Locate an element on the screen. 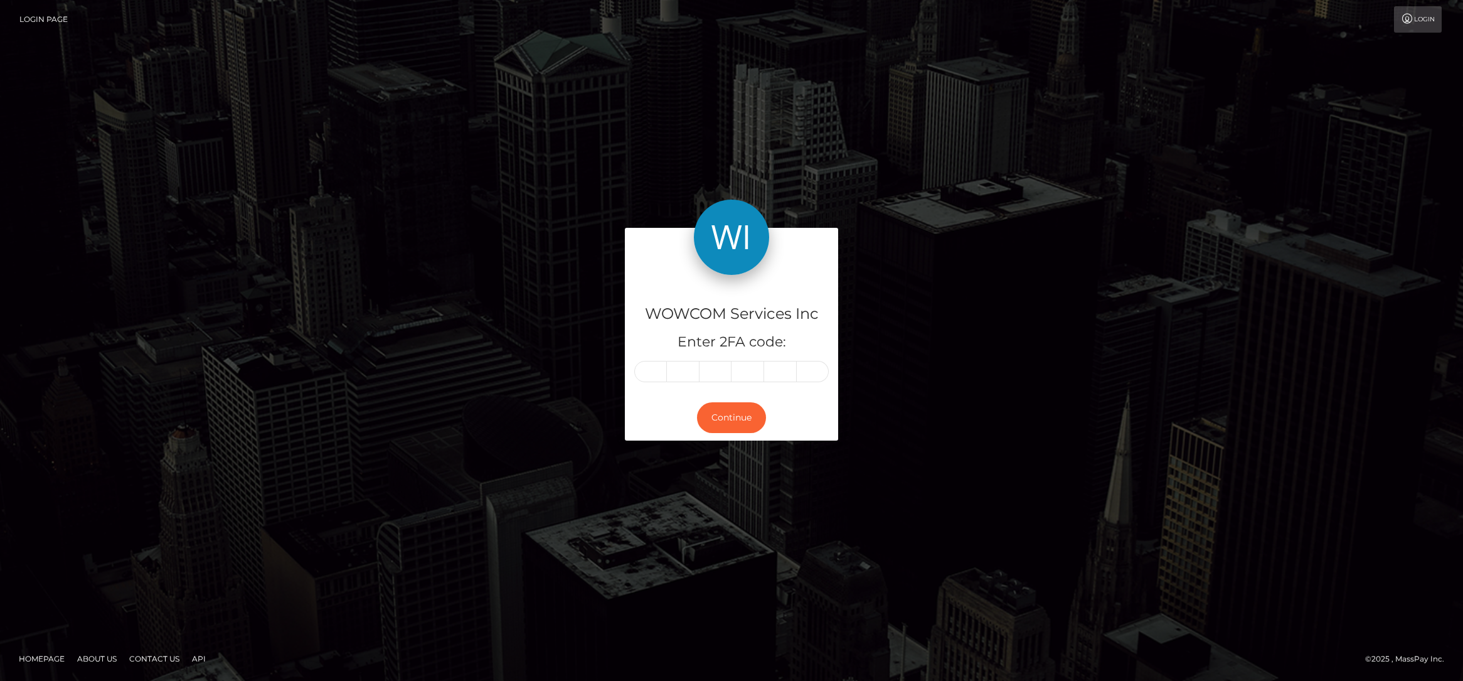  a: Homepage is located at coordinates (41, 658).